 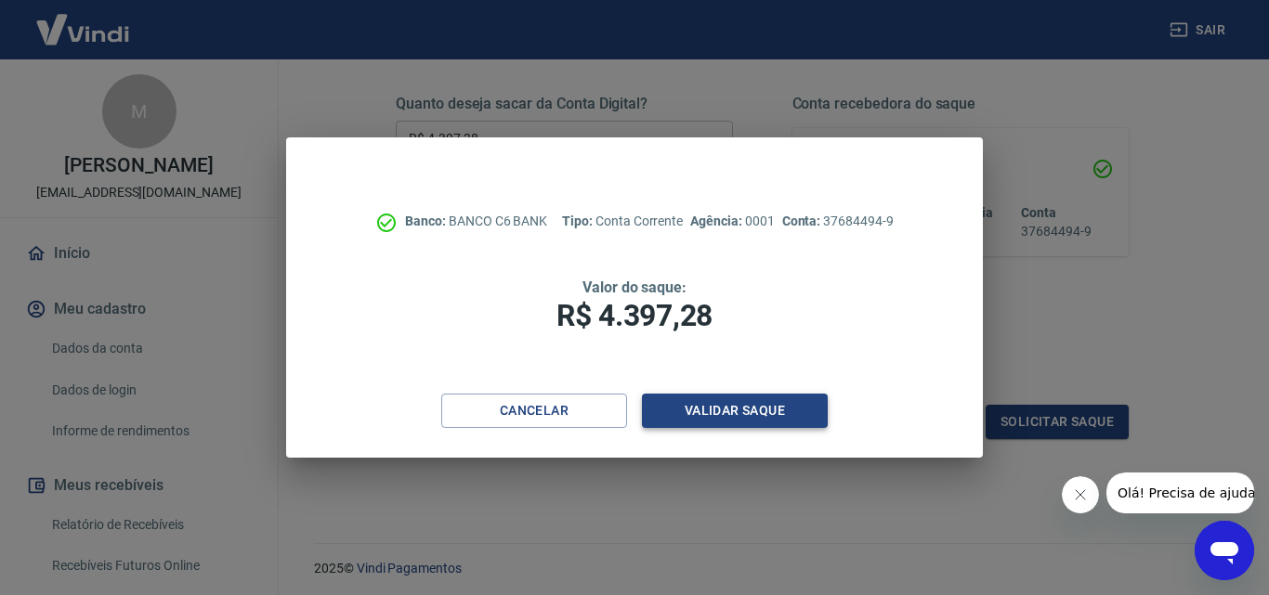 I want to click on span: Tipo:, so click(x=579, y=221).